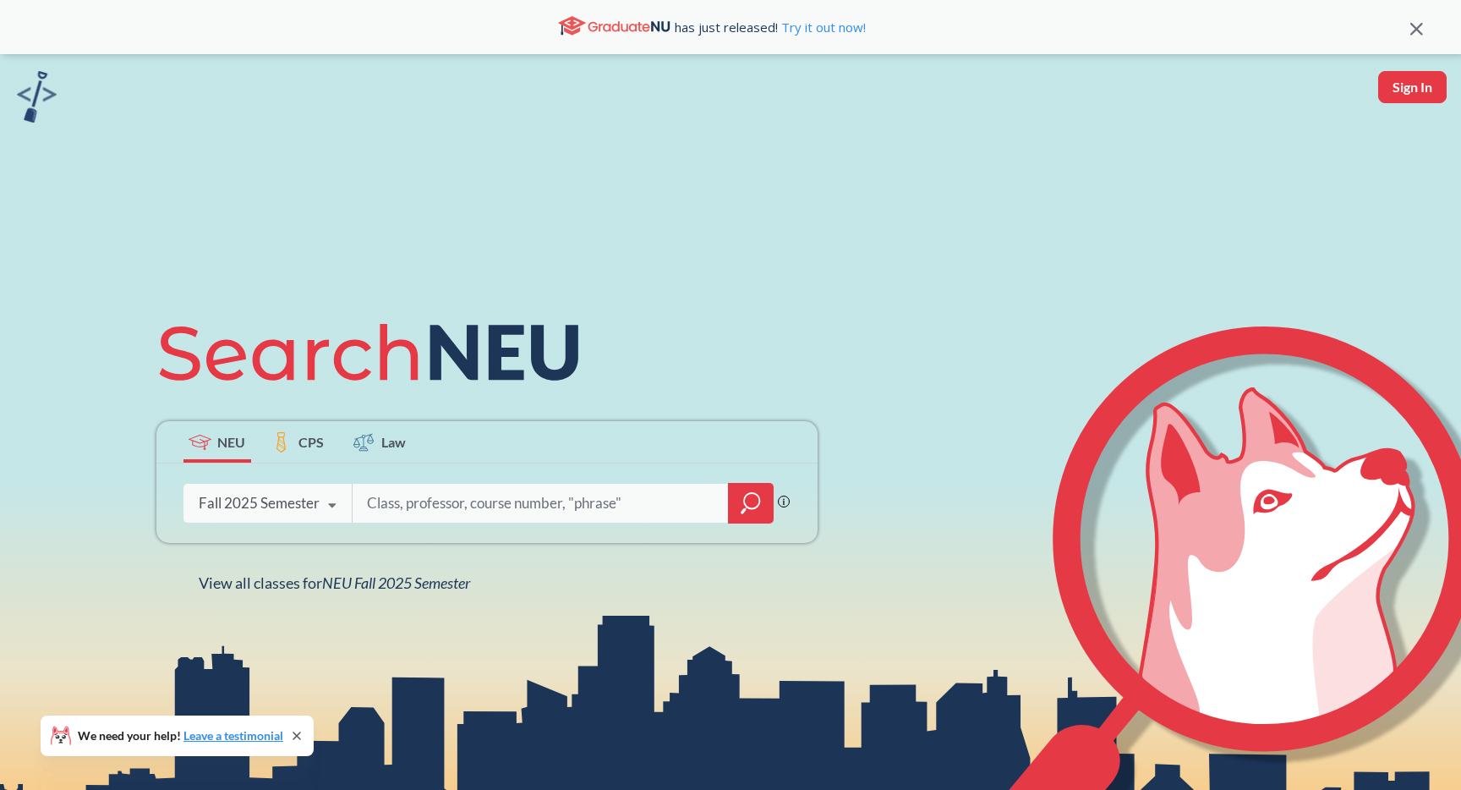 The image size is (1461, 790). I want to click on span: Law, so click(393, 441).